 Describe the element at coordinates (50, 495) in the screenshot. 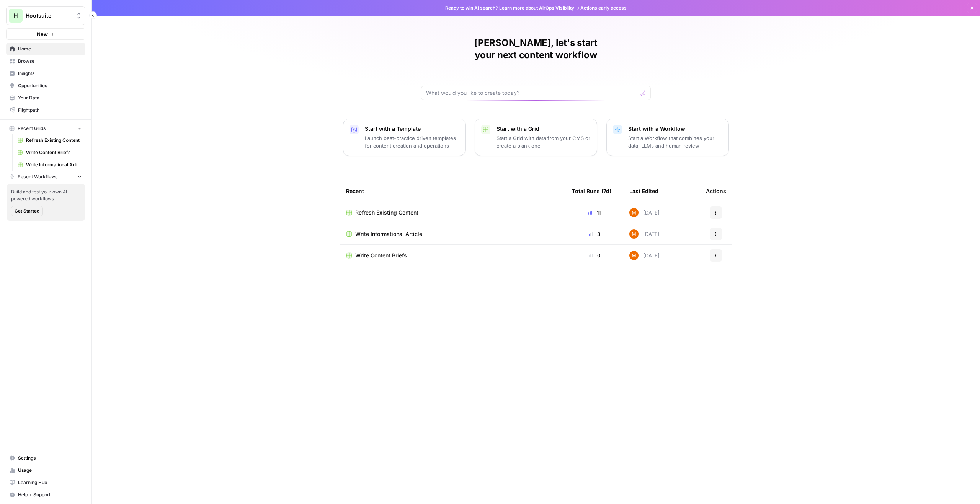

I see `span: Help + Support` at that location.